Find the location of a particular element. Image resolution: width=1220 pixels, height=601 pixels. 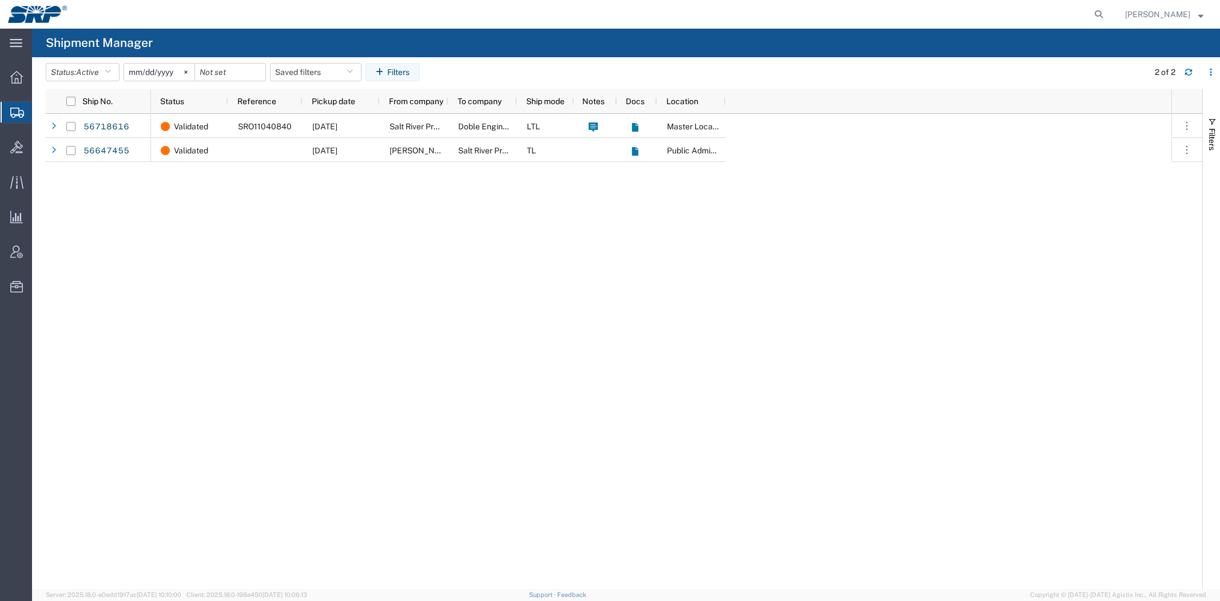

button: Saved filters is located at coordinates (316, 72).